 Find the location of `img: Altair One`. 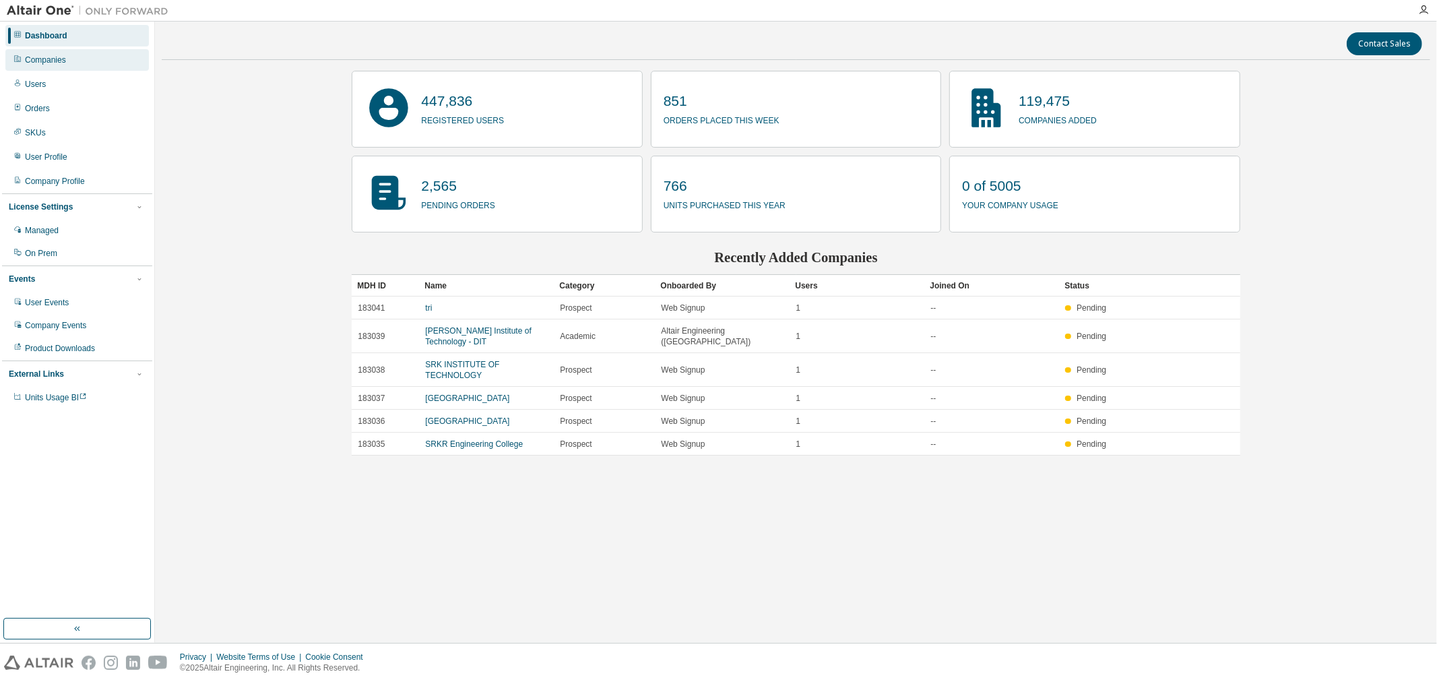

img: Altair One is located at coordinates (91, 11).